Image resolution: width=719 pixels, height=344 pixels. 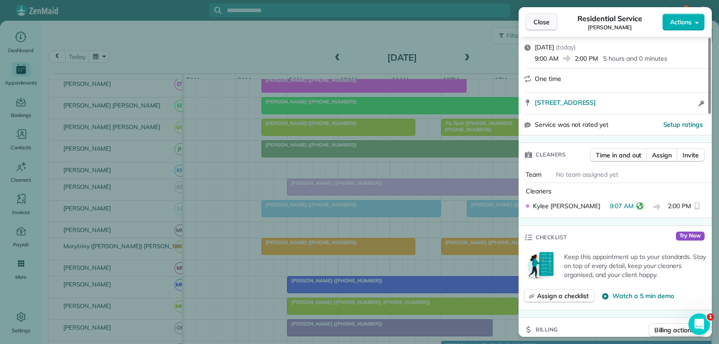 What do you see at coordinates (587, 174) in the screenshot?
I see `span: No team assigned yet` at bounding box center [587, 174].